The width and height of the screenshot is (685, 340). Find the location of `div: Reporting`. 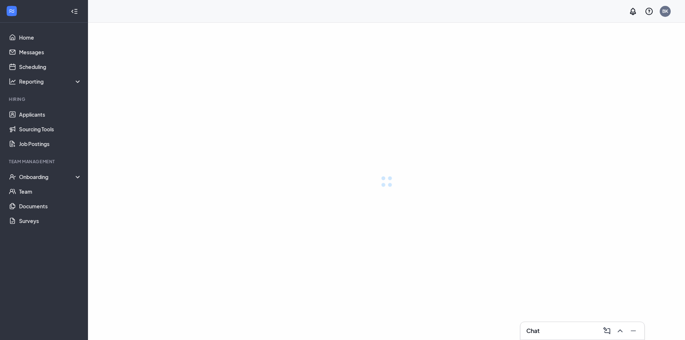

div: Reporting is located at coordinates (51, 81).